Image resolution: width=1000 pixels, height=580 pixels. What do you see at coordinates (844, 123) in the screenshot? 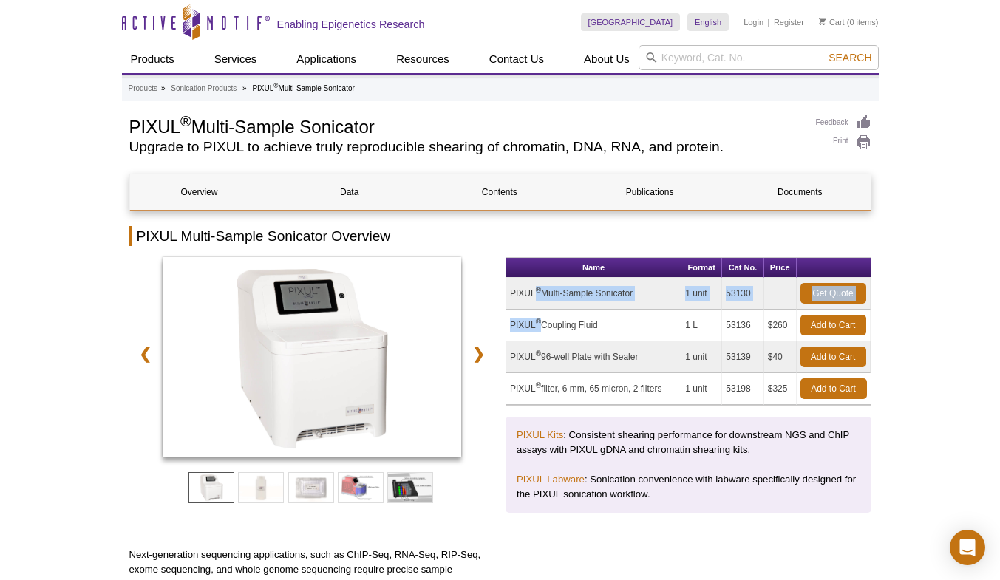
I see `a: Feedback` at bounding box center [844, 123].